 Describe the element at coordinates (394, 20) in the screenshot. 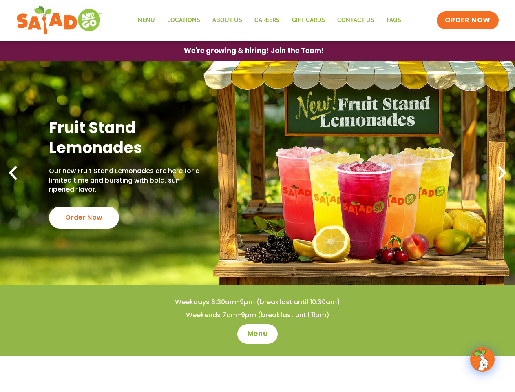

I see `a: FAQs` at that location.